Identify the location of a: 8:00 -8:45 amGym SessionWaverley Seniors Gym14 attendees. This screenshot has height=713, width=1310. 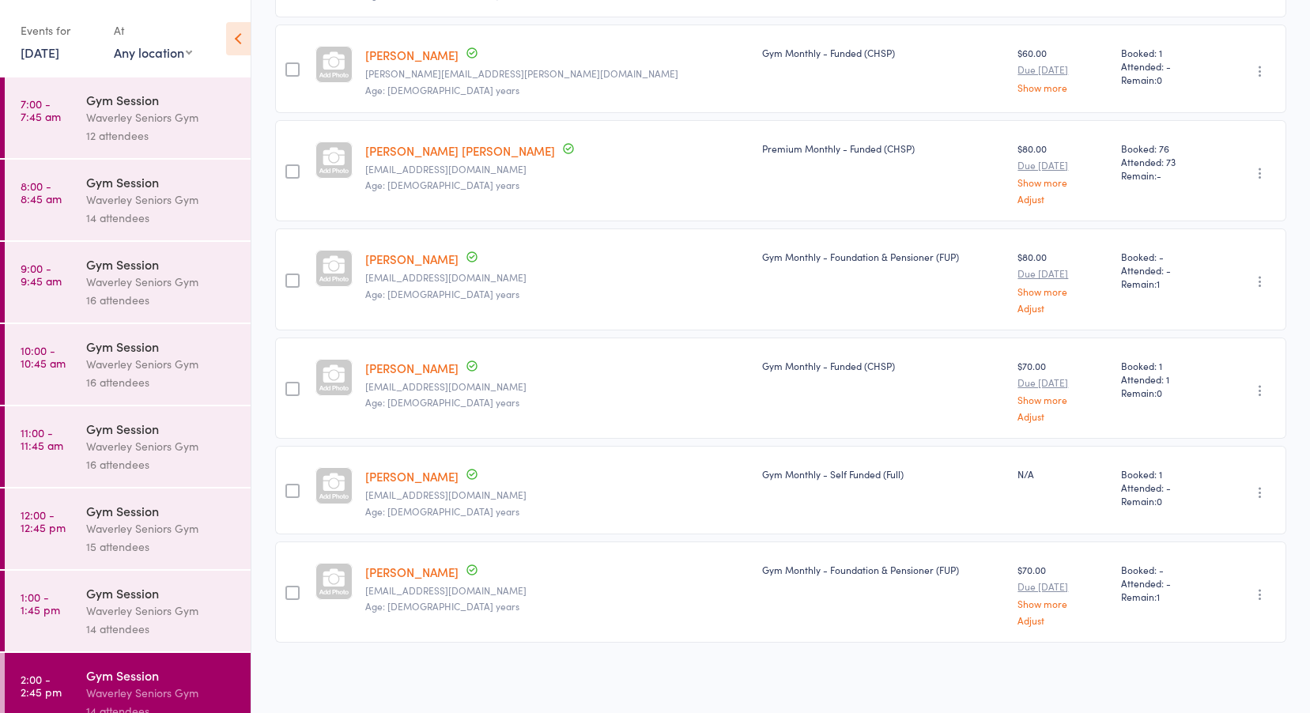
(127, 200).